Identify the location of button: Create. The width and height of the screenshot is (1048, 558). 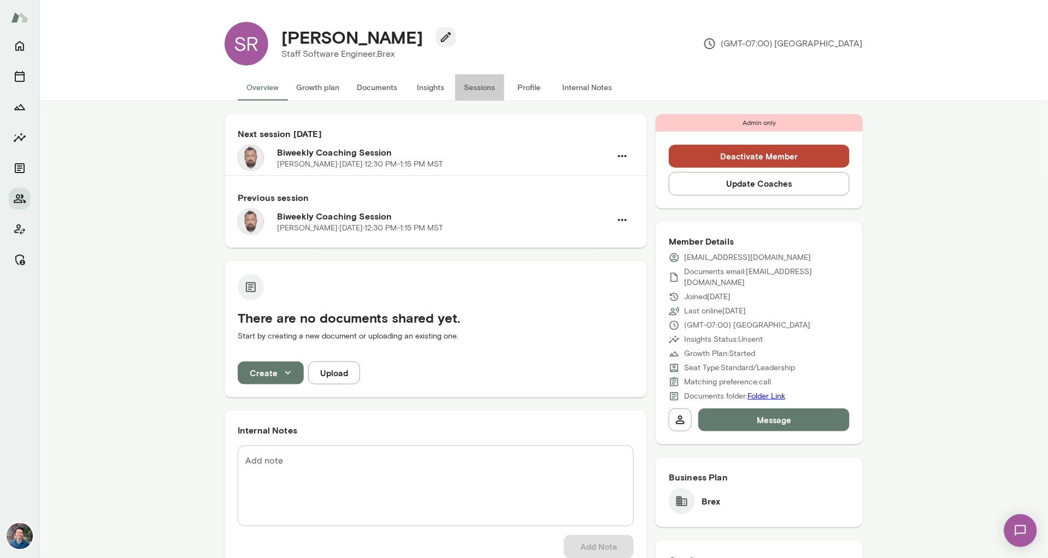
(270, 373).